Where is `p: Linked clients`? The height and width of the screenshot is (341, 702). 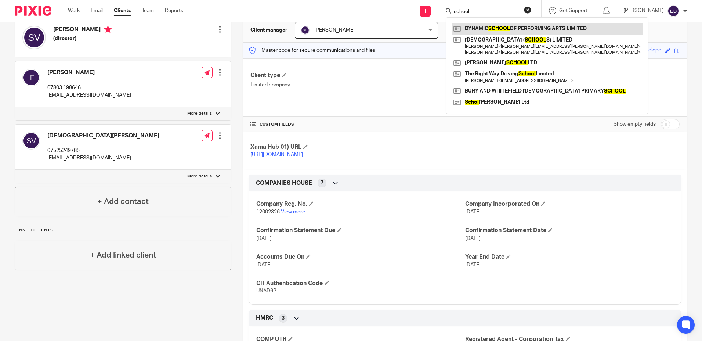
p: Linked clients is located at coordinates (123, 230).